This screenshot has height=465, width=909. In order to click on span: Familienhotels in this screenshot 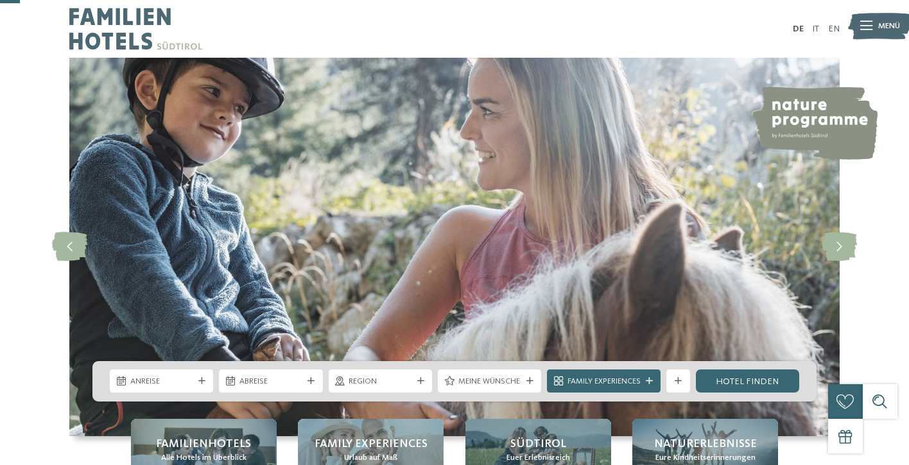, I will do `click(203, 444)`.